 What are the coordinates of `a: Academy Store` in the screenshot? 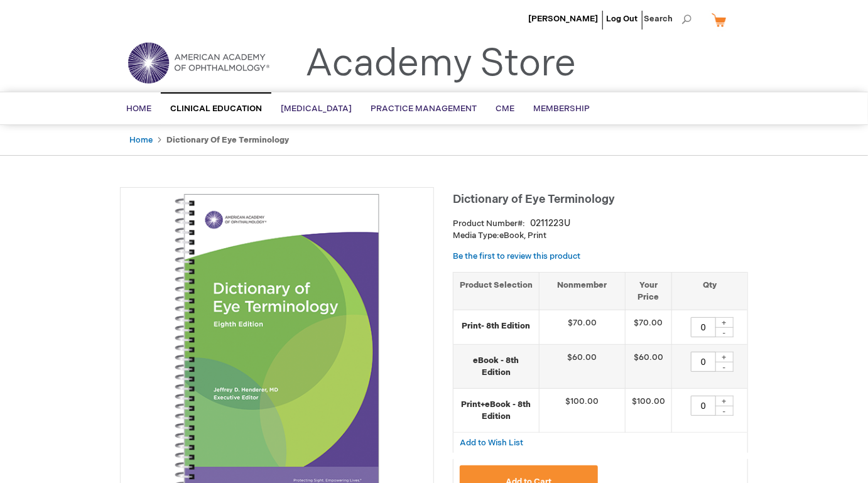 It's located at (440, 64).